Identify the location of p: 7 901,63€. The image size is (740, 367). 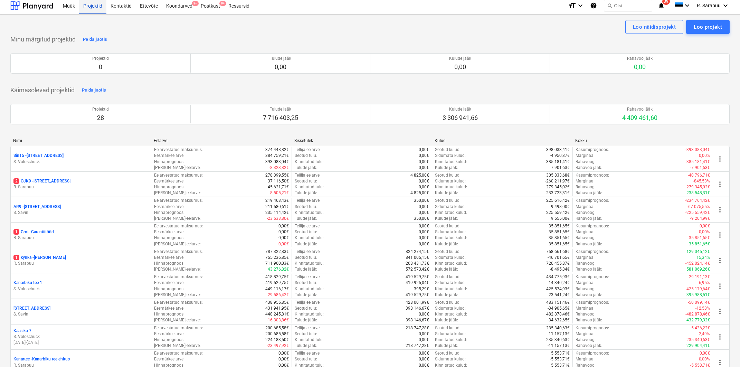
(560, 167).